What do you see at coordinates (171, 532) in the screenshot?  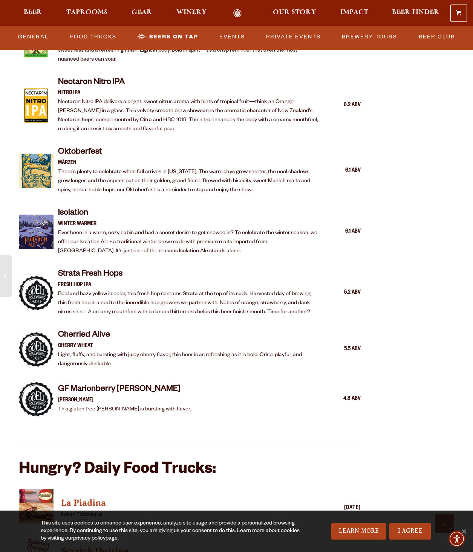 I see `div: This site uses cookies to enhance user experience, analyze site usage and provide a personalized ...` at bounding box center [171, 532].